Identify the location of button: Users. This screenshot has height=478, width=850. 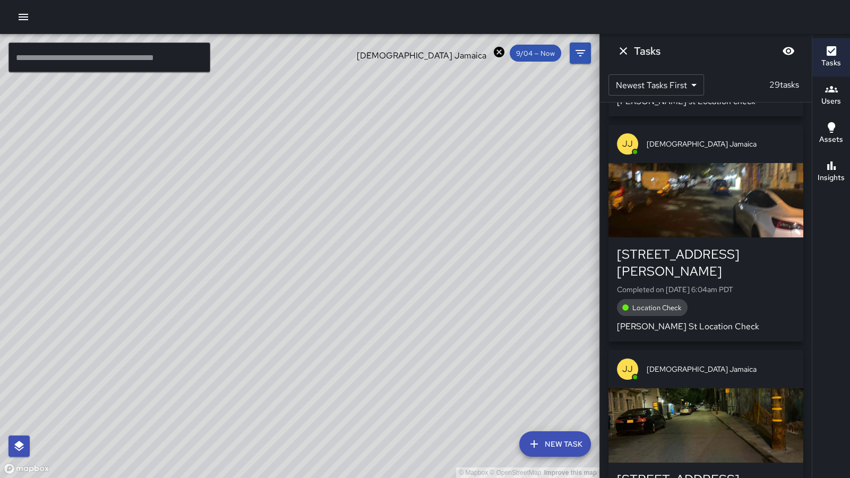
(831, 96).